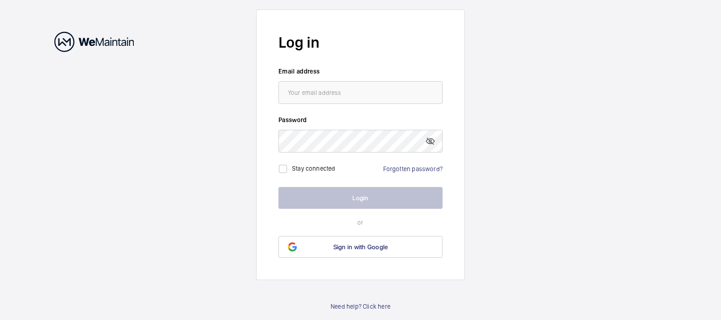 This screenshot has height=320, width=721. Describe the element at coordinates (361, 222) in the screenshot. I see `p: or` at that location.